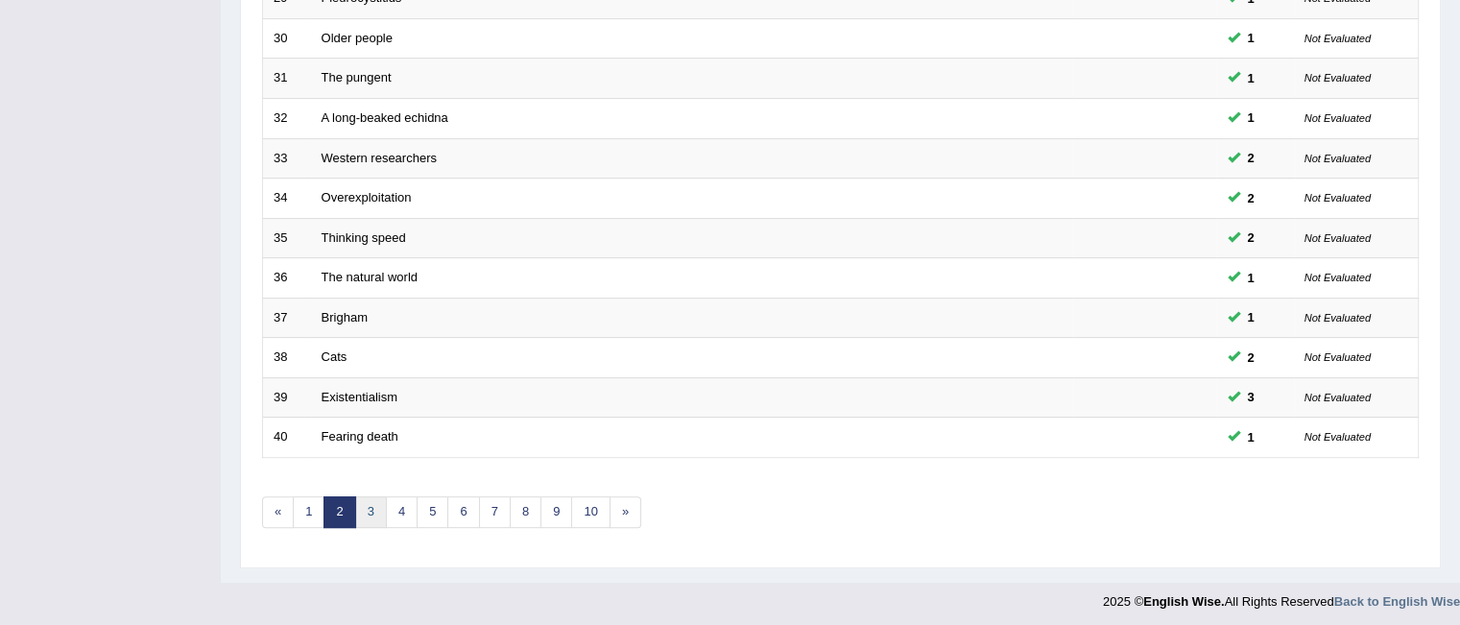  I want to click on a: The natural world, so click(369, 276).